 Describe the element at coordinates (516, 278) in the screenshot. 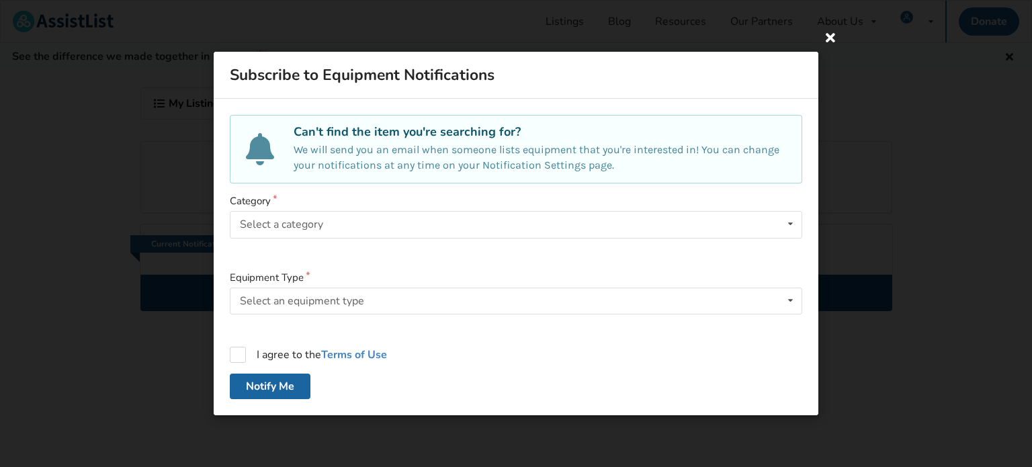

I see `label: Equipment Type` at that location.